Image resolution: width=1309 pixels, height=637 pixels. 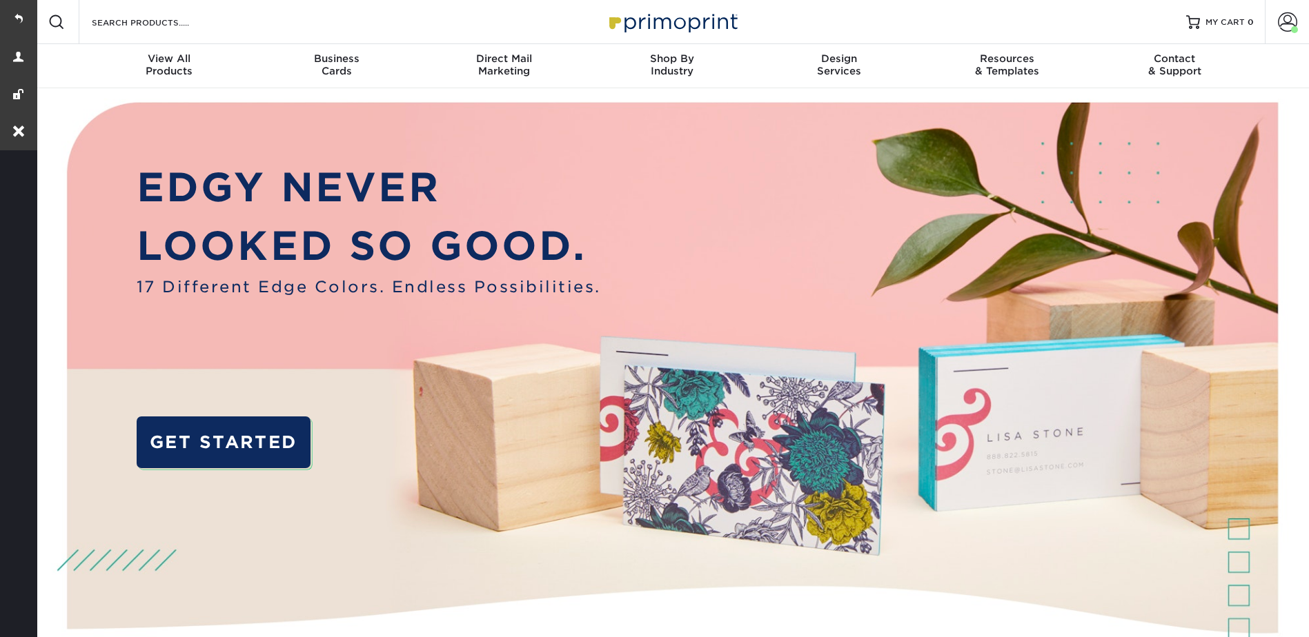 I want to click on div: & Templates, so click(x=1007, y=65).